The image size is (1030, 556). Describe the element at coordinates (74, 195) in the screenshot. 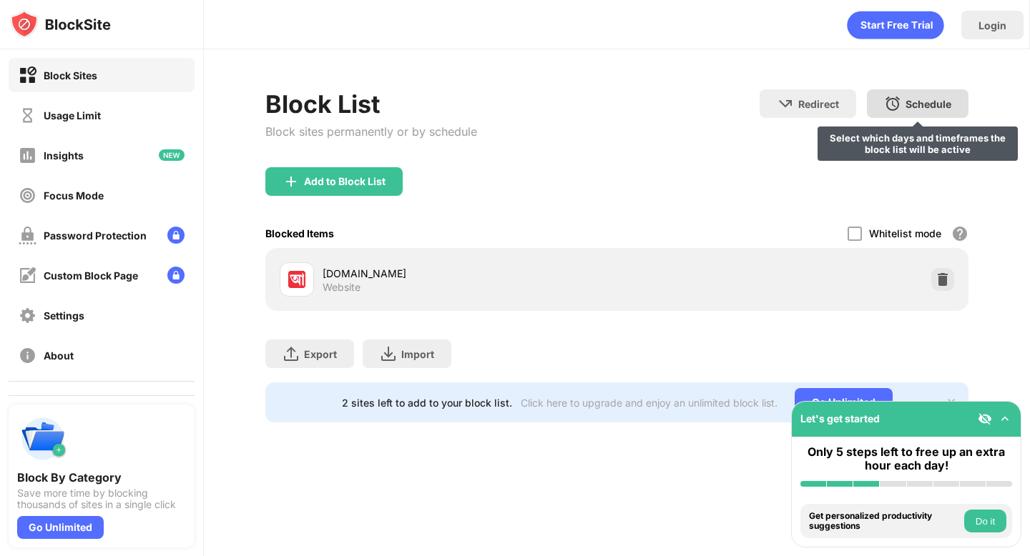

I see `div: Focus Mode` at that location.